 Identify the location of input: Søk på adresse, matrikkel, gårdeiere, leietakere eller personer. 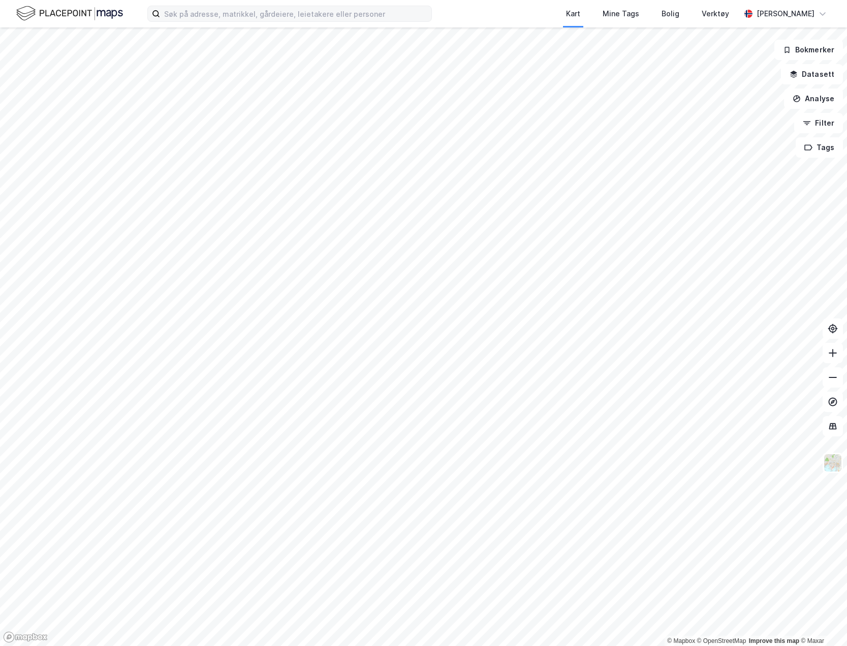
(296, 14).